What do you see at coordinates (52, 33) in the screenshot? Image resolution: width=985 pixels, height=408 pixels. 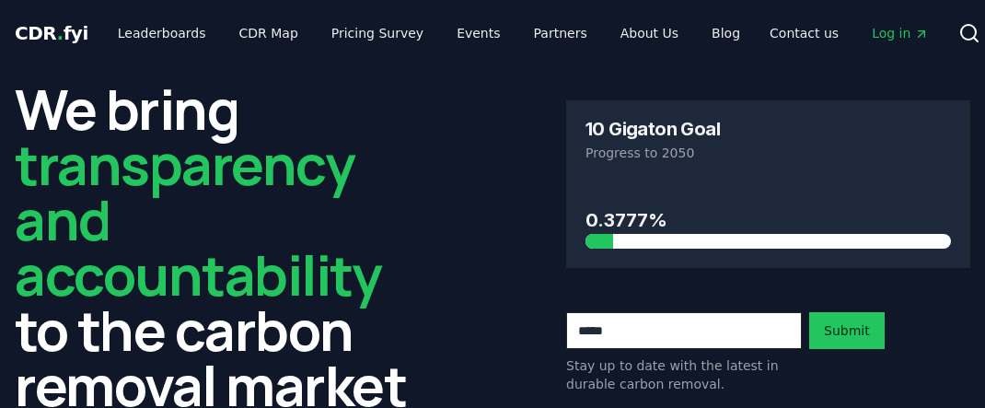 I see `a: CDR.fyi` at bounding box center [52, 33].